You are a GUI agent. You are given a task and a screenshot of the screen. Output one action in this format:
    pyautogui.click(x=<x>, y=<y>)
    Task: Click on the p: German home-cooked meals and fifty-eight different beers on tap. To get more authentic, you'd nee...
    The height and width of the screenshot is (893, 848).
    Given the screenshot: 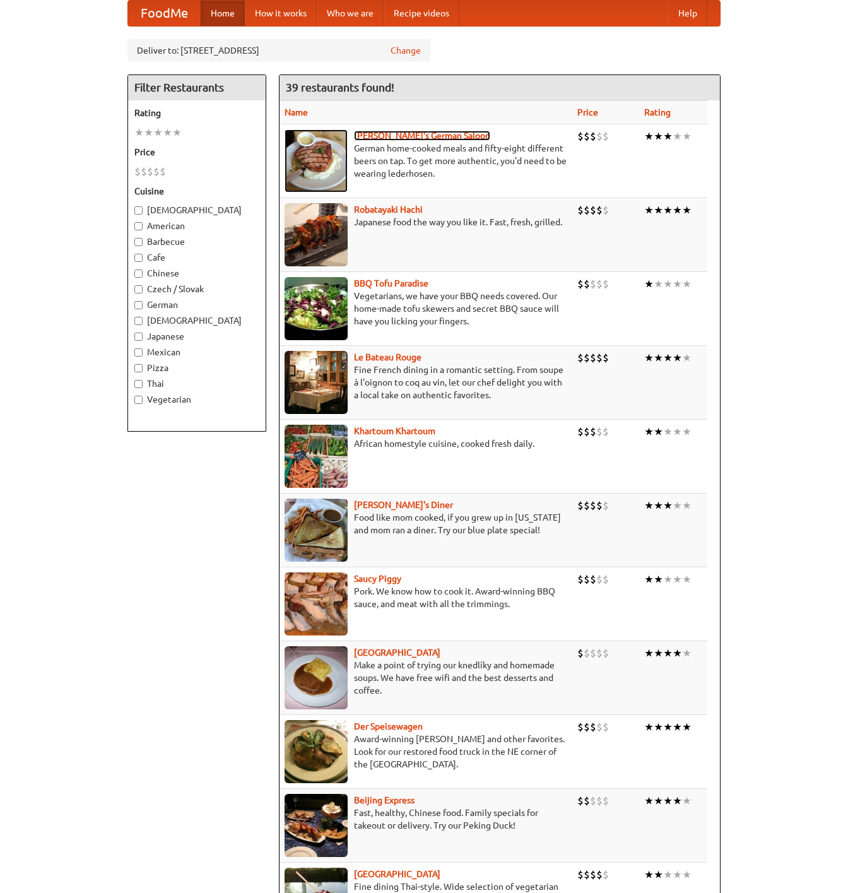 What is the action you would take?
    pyautogui.click(x=426, y=161)
    